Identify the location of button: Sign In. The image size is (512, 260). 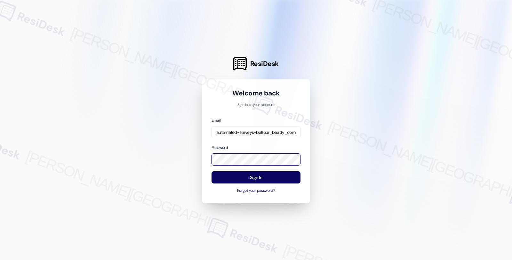
(256, 177).